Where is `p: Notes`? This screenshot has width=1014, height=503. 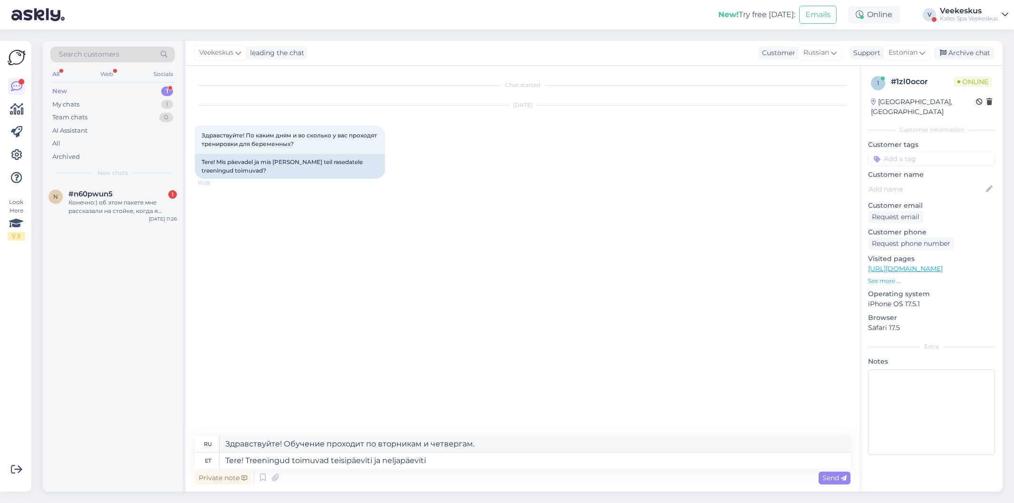
p: Notes is located at coordinates (931, 361).